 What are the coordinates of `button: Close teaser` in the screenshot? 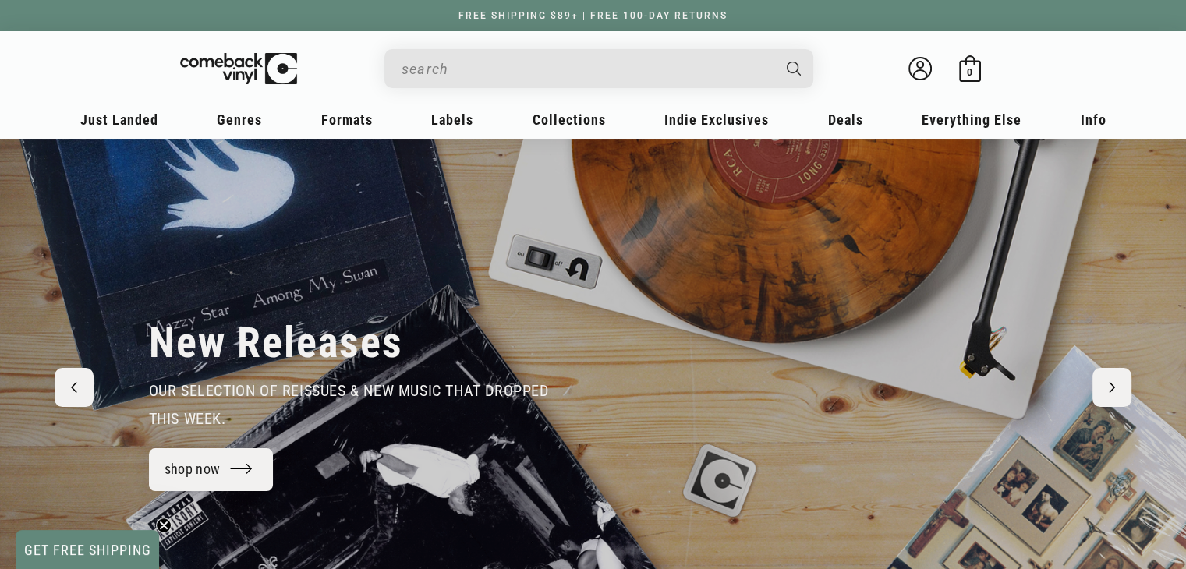 It's located at (164, 526).